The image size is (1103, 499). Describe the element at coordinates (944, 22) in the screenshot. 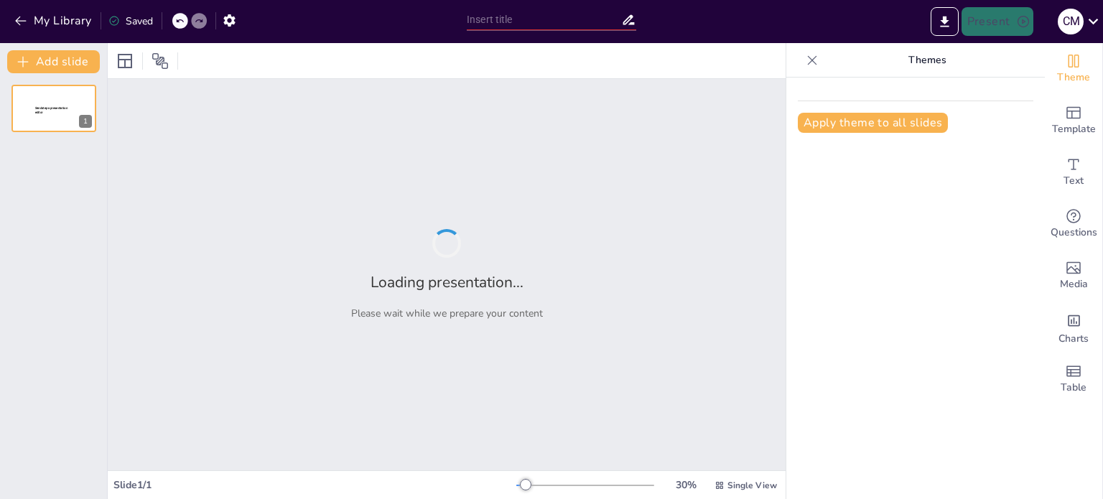

I see `button: Export to PowerPoint` at that location.